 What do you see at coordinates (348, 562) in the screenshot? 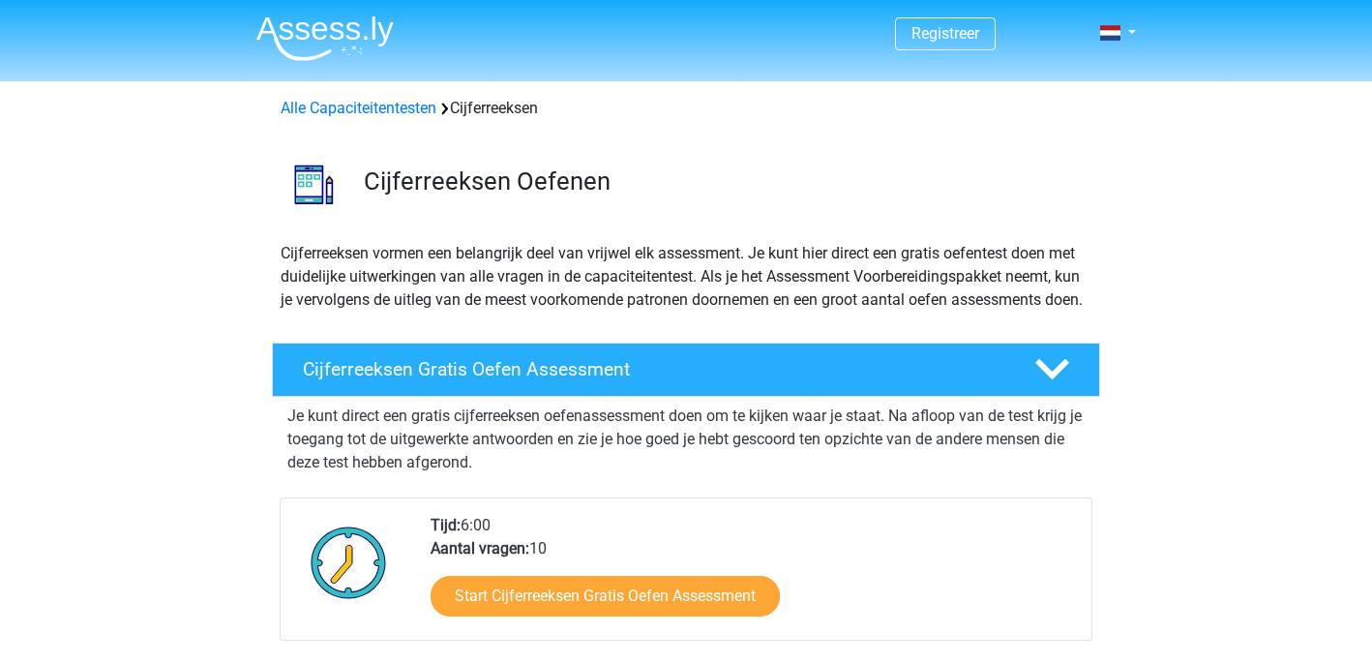
I see `img: Klok` at bounding box center [348, 562].